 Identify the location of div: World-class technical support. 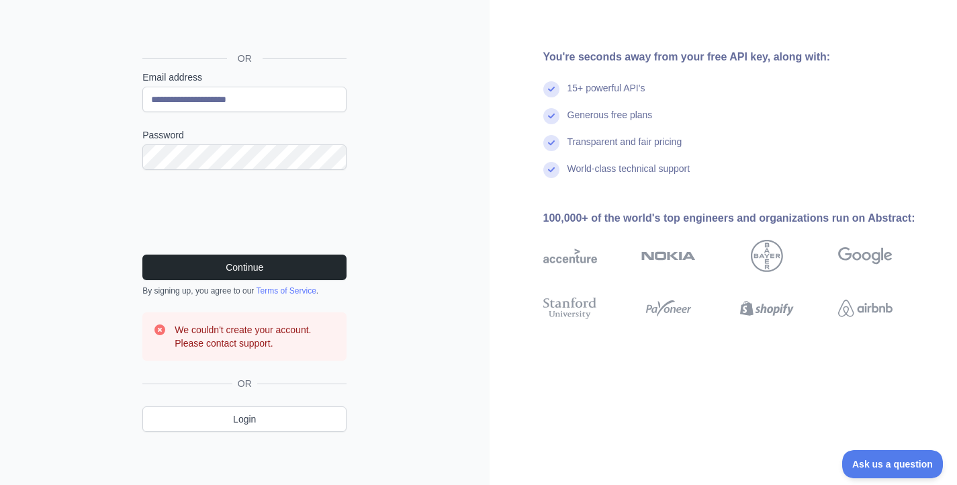
(629, 175).